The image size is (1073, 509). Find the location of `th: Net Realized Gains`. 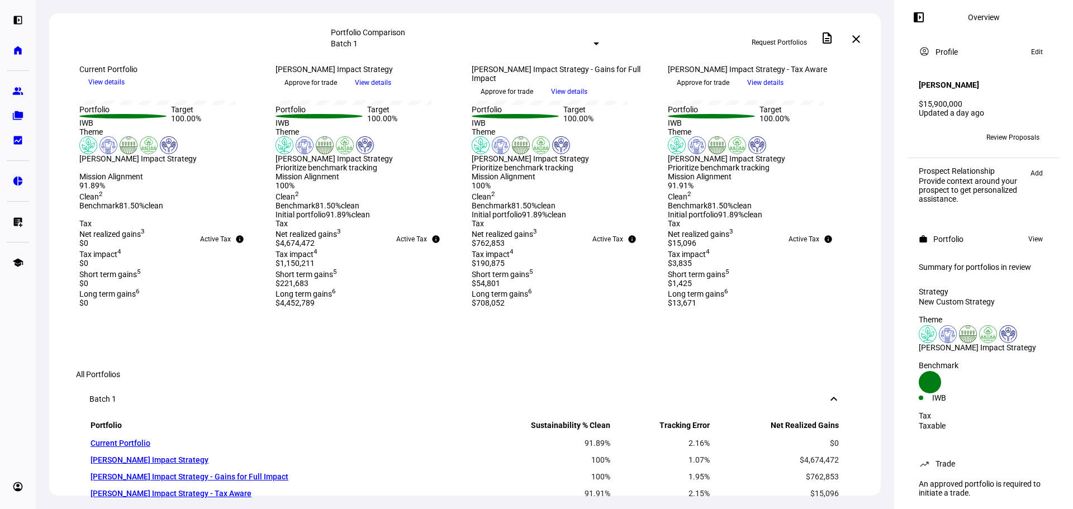

th: Net Realized Gains is located at coordinates (775, 427).